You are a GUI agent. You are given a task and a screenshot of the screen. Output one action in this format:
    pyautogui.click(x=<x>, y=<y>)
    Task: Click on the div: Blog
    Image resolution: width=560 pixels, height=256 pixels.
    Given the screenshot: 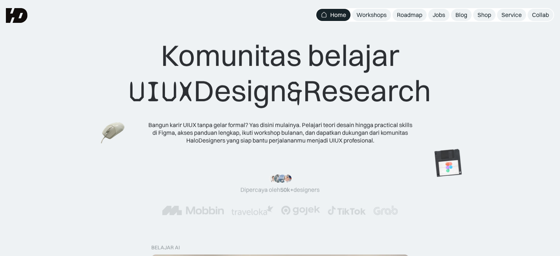 What is the action you would take?
    pyautogui.click(x=461, y=15)
    